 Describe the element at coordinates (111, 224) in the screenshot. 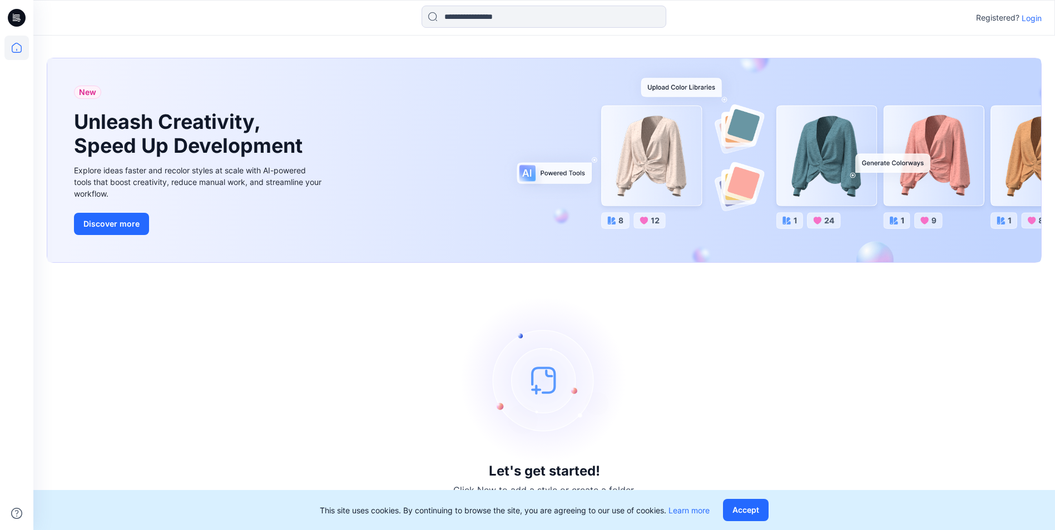

I see `button: Discover more` at that location.